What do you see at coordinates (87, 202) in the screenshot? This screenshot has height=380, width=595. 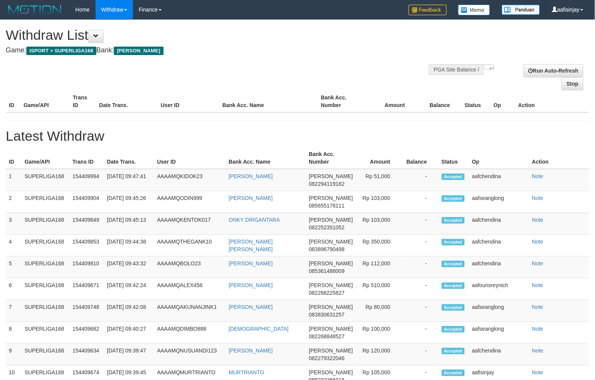 I see `td: 154409904` at bounding box center [87, 202].